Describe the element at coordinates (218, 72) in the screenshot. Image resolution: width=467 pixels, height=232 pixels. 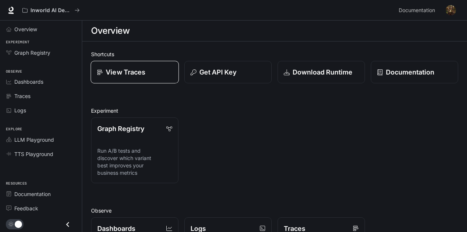
I see `p: Get API Key` at that location.